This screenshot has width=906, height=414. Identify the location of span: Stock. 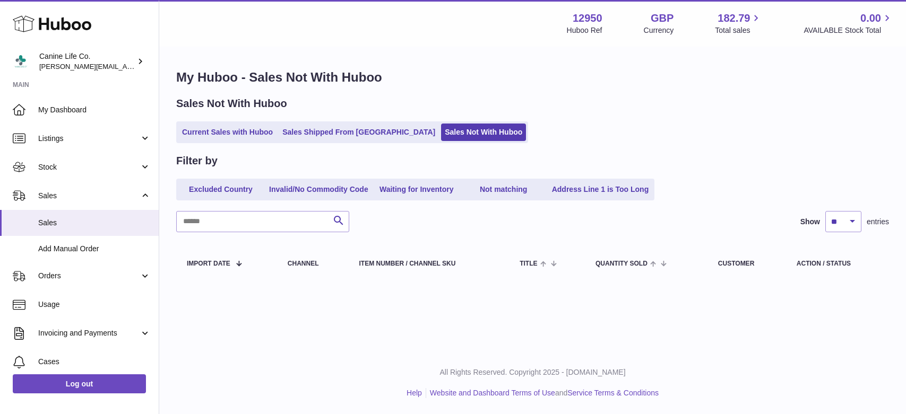
(89, 167).